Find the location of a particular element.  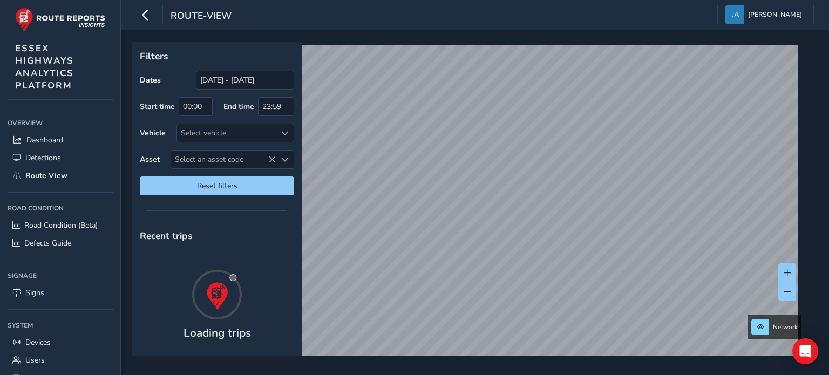

span: Signs is located at coordinates (35, 293).